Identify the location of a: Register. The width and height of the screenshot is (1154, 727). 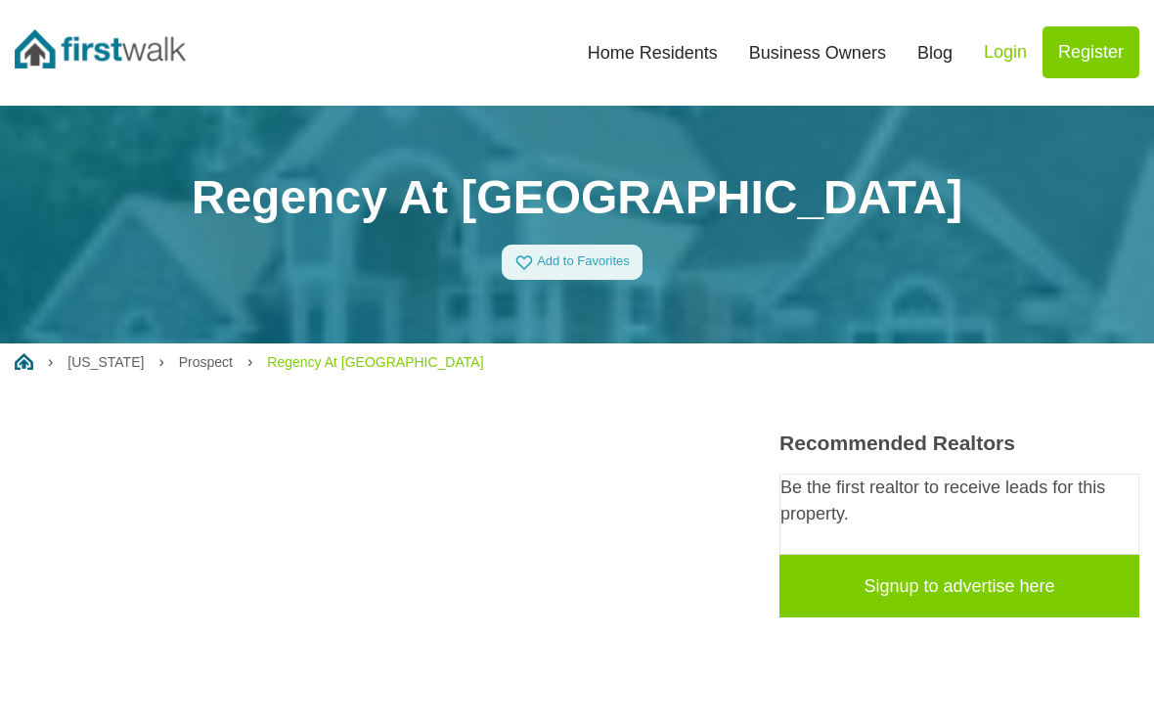
(1090, 52).